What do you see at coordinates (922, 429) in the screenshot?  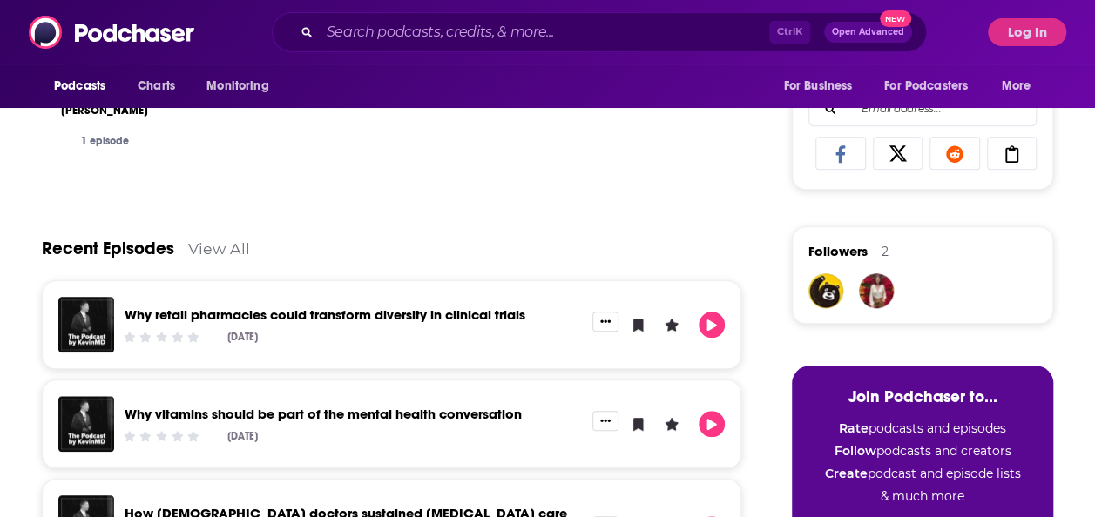 I see `li: podcasts and episodes` at bounding box center [922, 429].